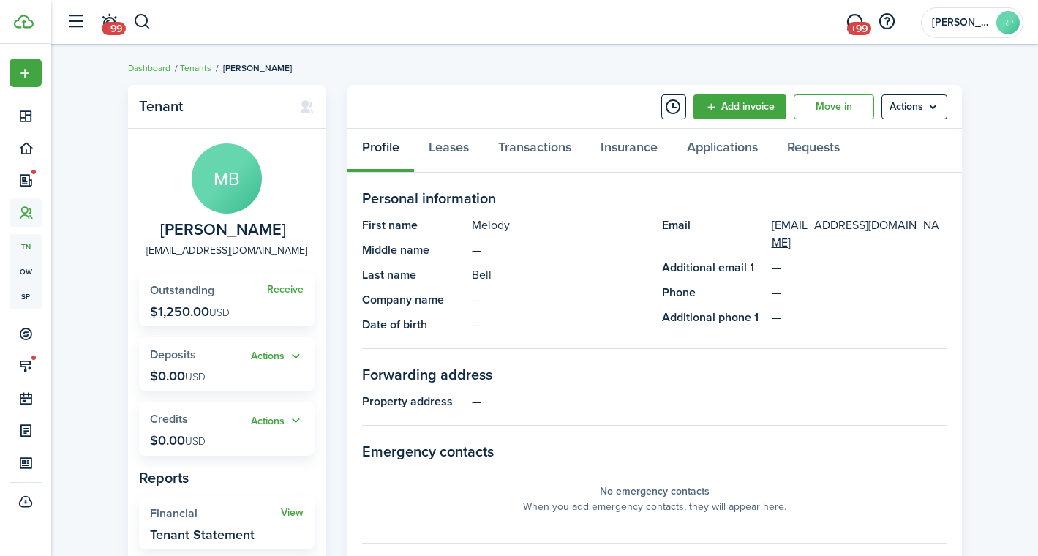 This screenshot has width=1038, height=556. Describe the element at coordinates (413, 300) in the screenshot. I see `panel-main-title: Company name` at that location.